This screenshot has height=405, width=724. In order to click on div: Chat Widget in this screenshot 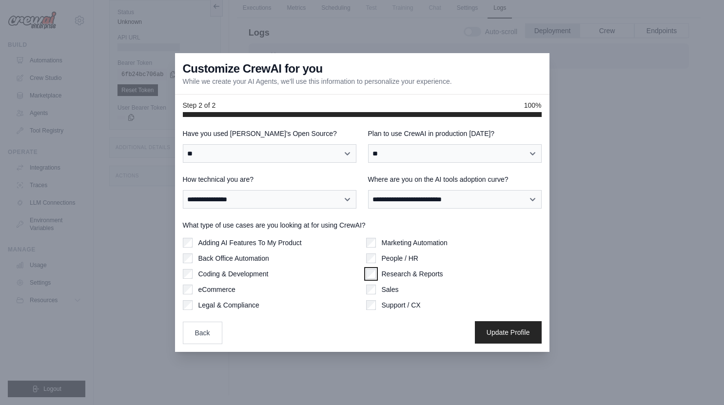, I will do `click(699, 382)`.